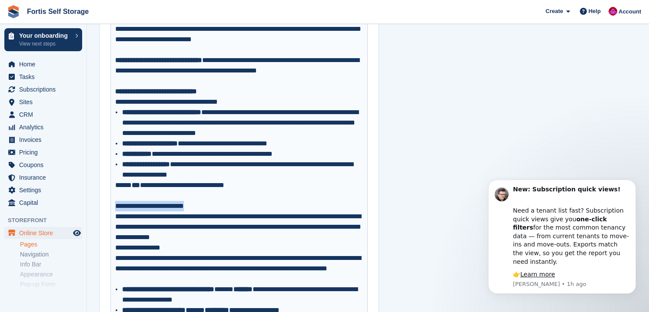  What do you see at coordinates (45, 64) in the screenshot?
I see `span: Home` at bounding box center [45, 64].